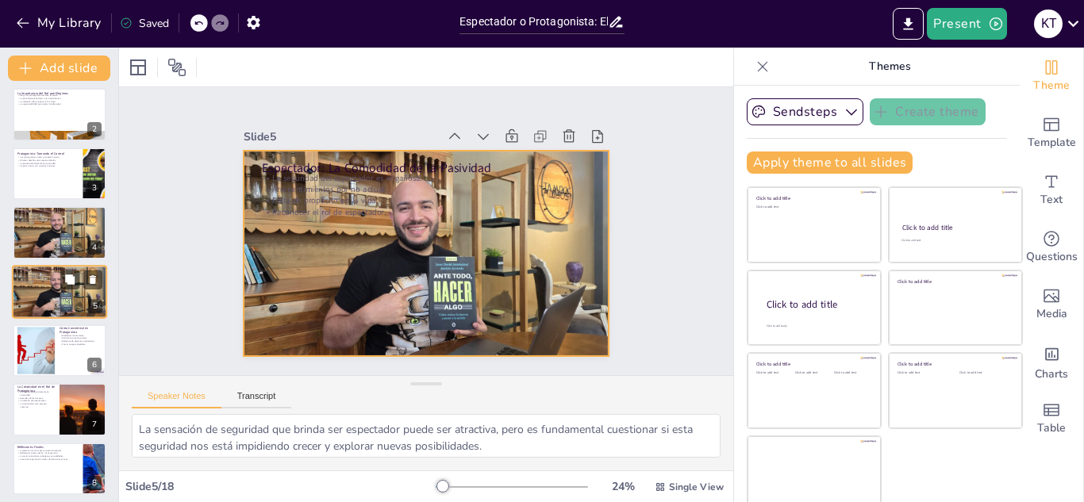  I want to click on p: Salir de la zona de confort., so click(80, 339).